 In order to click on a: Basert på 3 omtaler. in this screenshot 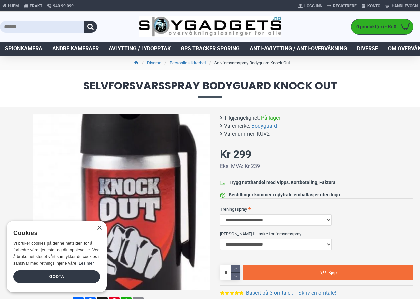, I will do `click(269, 293)`.